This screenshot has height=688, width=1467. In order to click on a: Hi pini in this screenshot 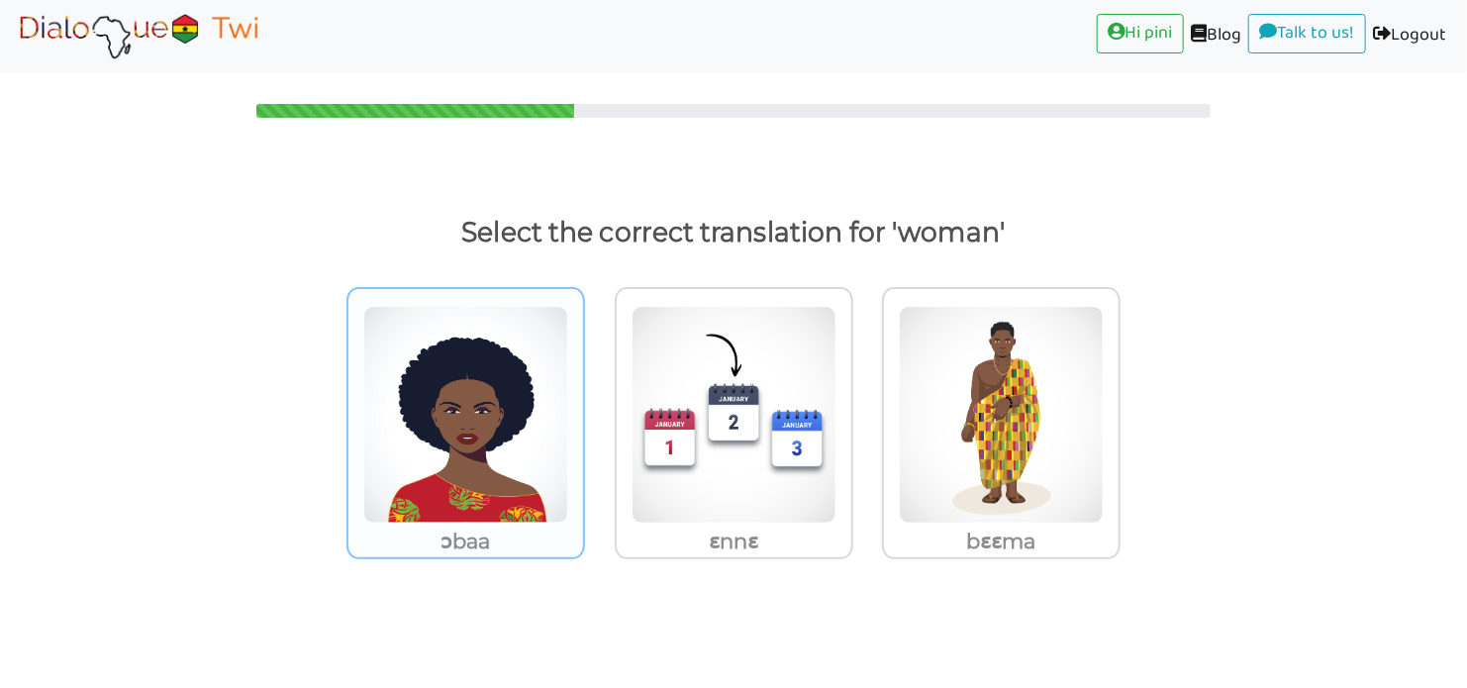, I will do `click(1140, 34)`.